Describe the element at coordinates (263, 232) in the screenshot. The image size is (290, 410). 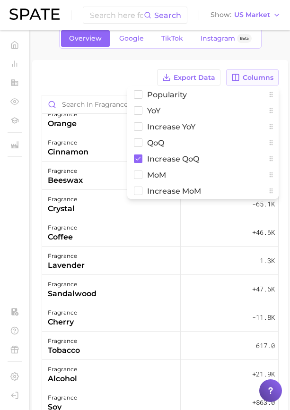
I see `span: +46.6k` at that location.